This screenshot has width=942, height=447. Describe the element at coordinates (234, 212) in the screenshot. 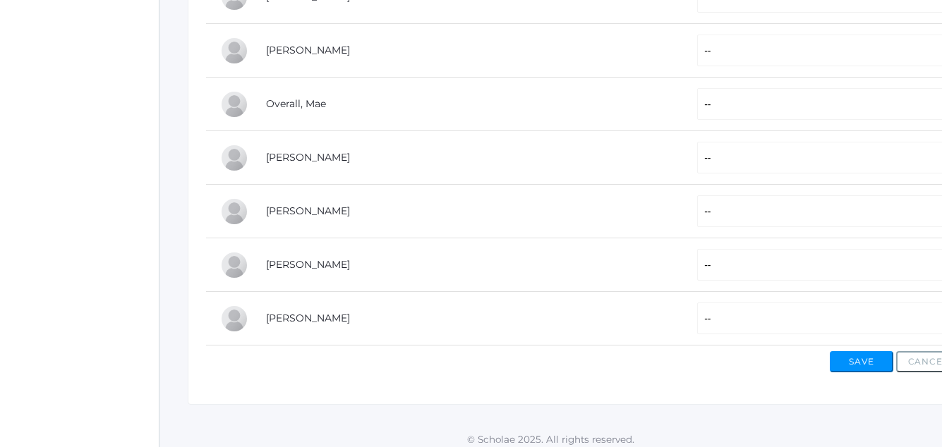

I see `div: Gretchen Renz` at that location.